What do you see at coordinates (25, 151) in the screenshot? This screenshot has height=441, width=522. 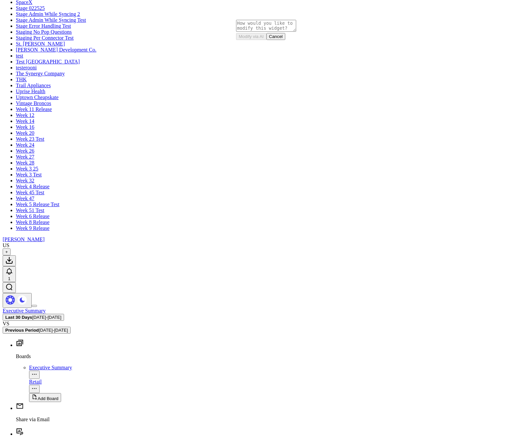 I see `a: Week 26` at bounding box center [25, 151].